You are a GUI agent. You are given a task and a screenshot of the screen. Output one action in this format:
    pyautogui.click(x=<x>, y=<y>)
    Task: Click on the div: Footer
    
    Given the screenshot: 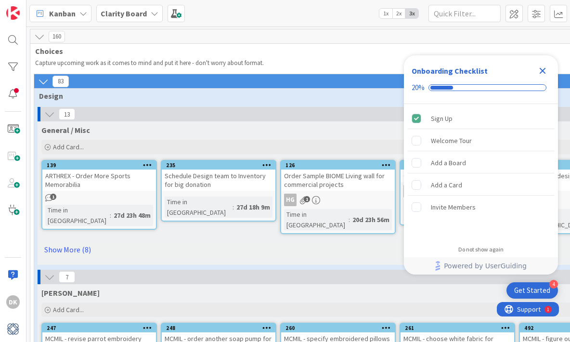 What is the action you would take?
    pyautogui.click(x=481, y=266)
    